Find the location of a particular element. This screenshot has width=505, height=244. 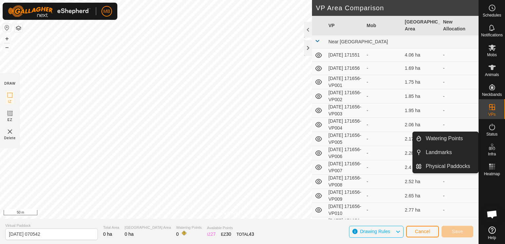

span: Schedules is located at coordinates (492, 15).